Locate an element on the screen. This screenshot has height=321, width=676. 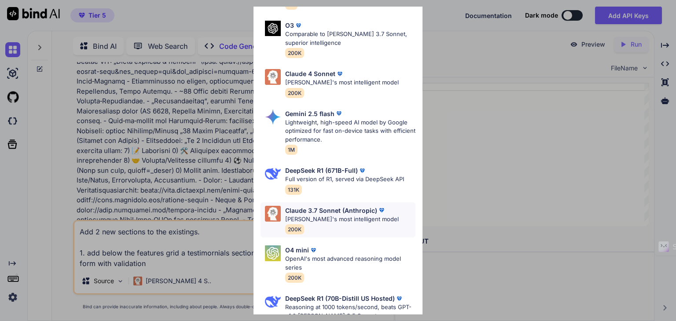
span: 131K is located at coordinates (293, 190).